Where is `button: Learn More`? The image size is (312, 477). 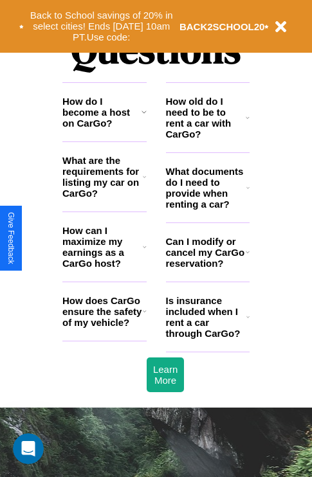 button: Learn More is located at coordinates (165, 375).